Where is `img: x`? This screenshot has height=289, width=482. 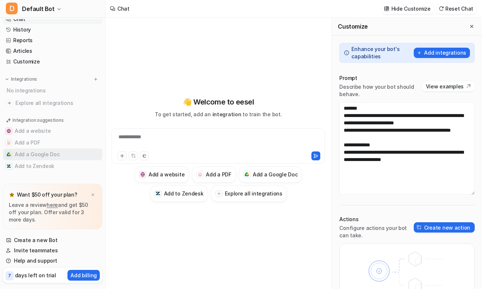
img: x is located at coordinates (93, 195).